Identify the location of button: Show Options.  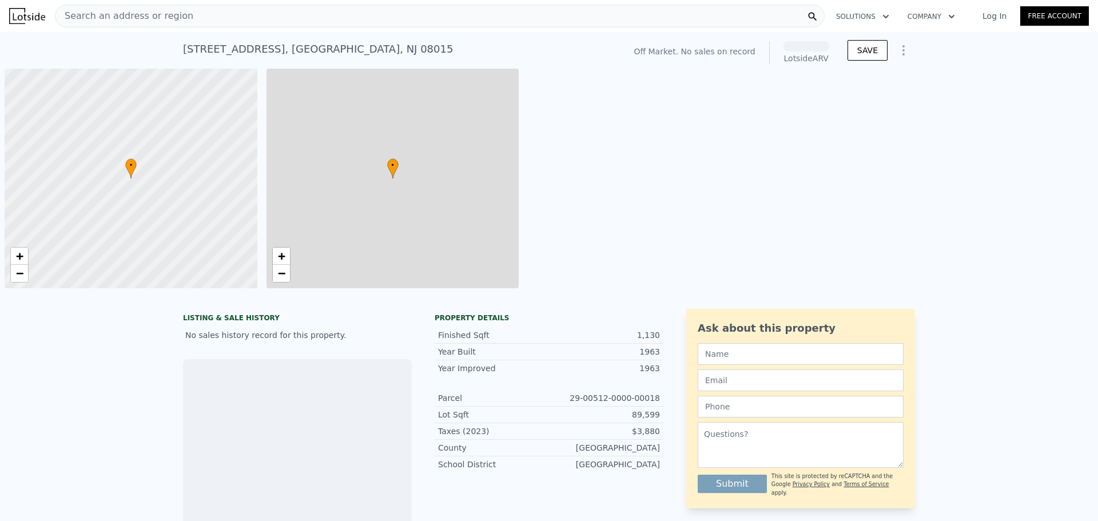
(903, 50).